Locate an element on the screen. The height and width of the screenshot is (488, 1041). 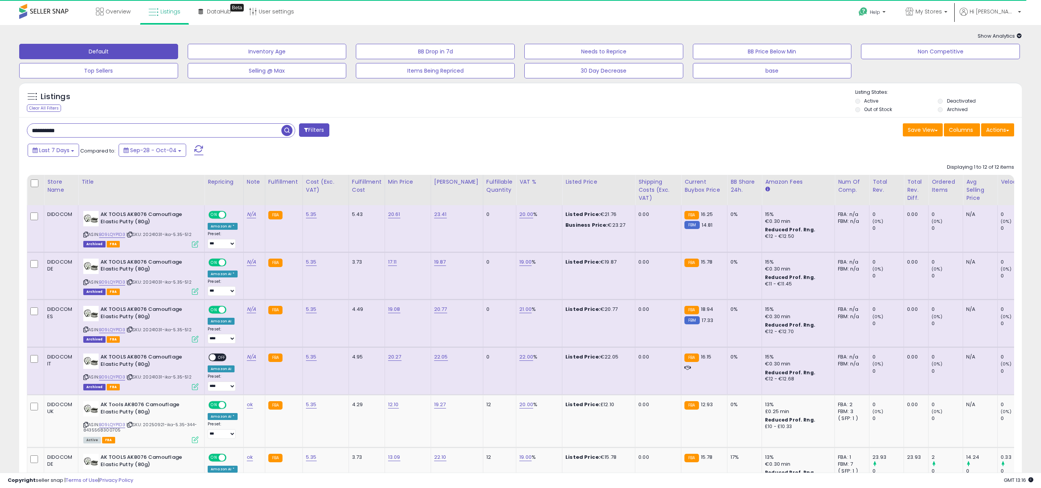
span: Columns is located at coordinates (961, 130).